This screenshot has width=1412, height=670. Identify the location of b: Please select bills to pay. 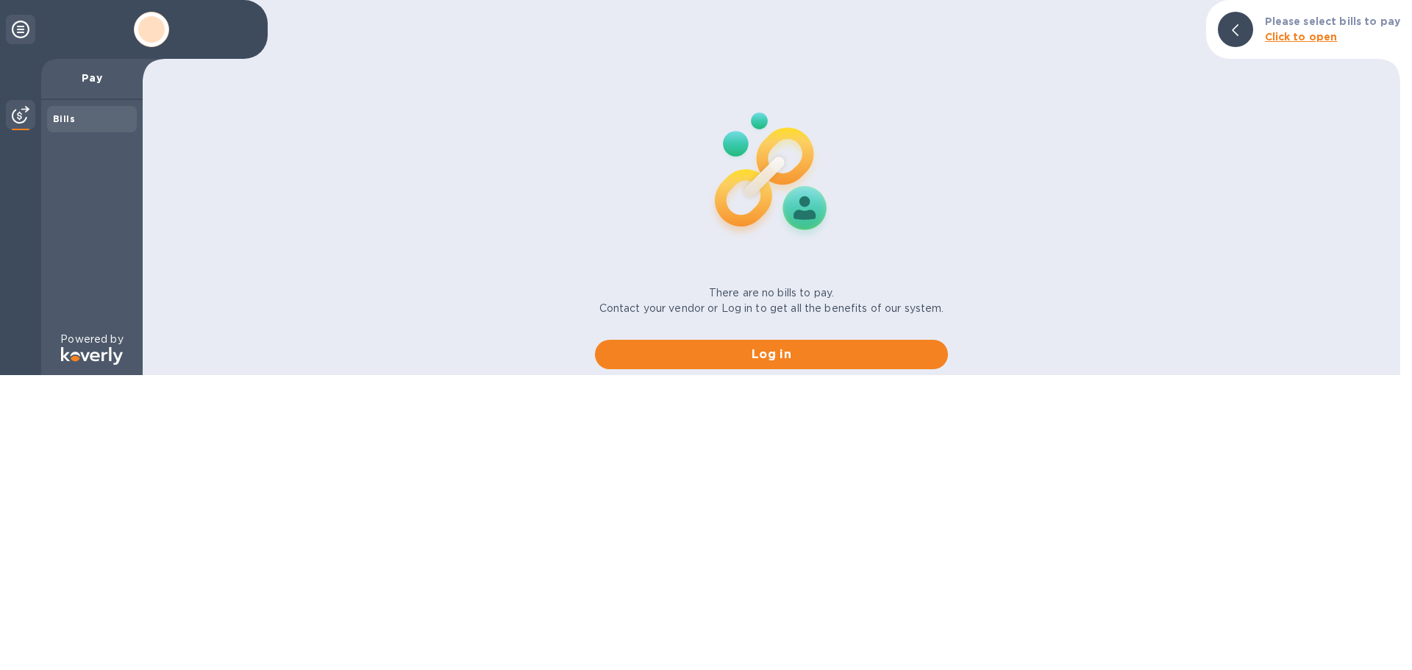
(1333, 21).